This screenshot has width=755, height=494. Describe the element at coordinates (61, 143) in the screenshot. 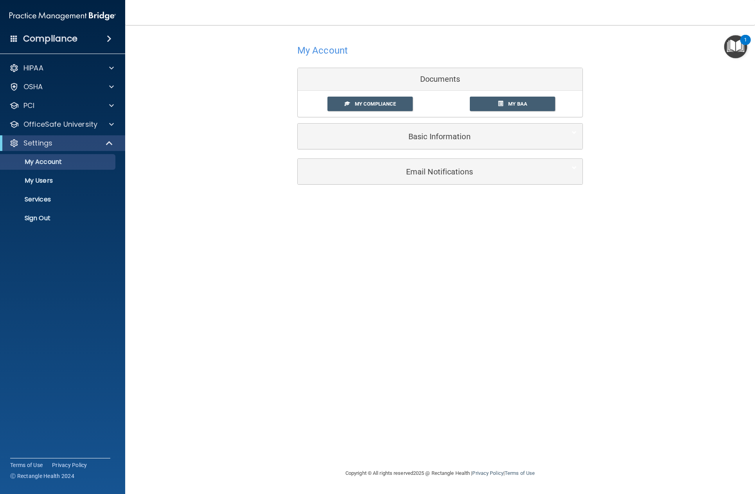

I see `a: Settings` at that location.